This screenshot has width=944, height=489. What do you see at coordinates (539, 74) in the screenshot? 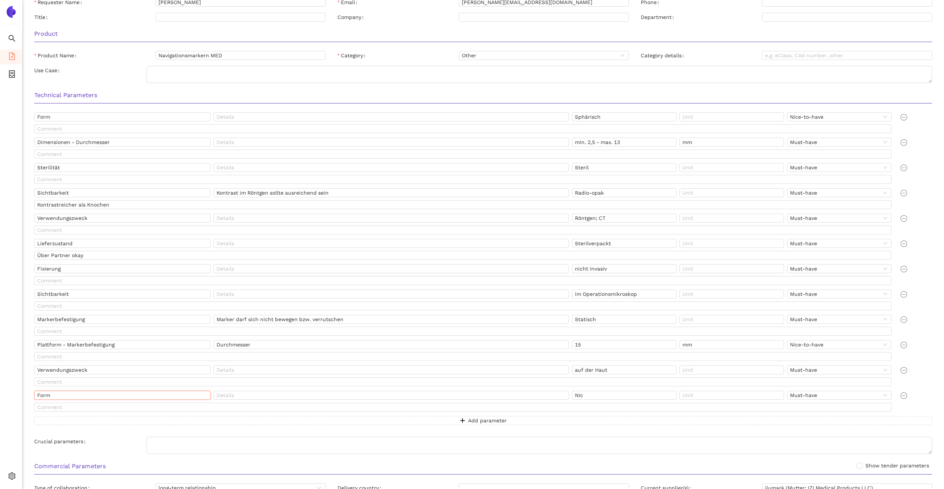
I see `textarea: Use Case` at bounding box center [539, 74].